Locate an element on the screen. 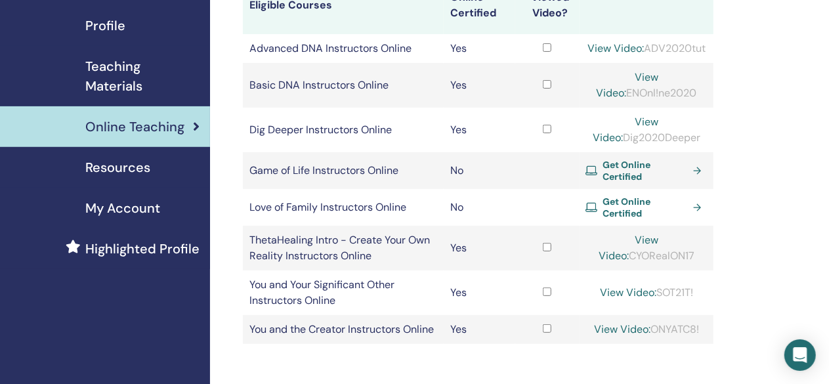 The width and height of the screenshot is (829, 384). div: CYORealON17 is located at coordinates (647, 248).